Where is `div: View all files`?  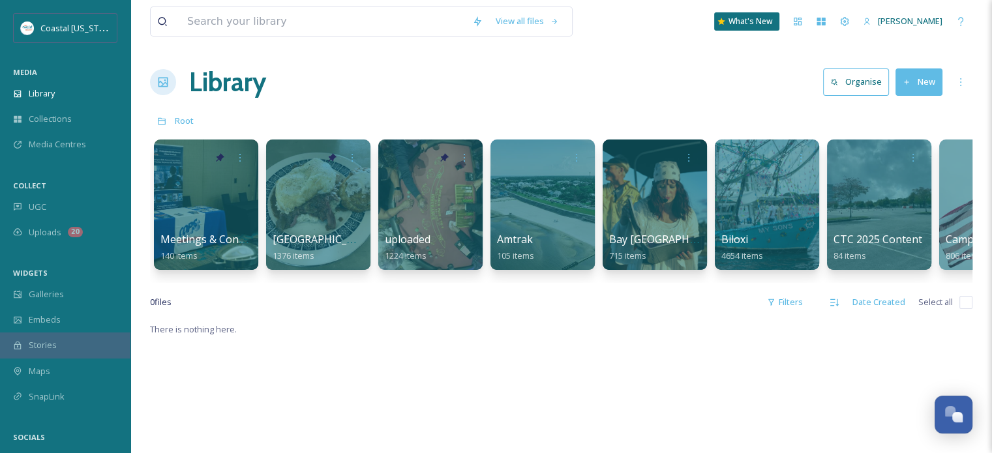 div: View all files is located at coordinates (527, 21).